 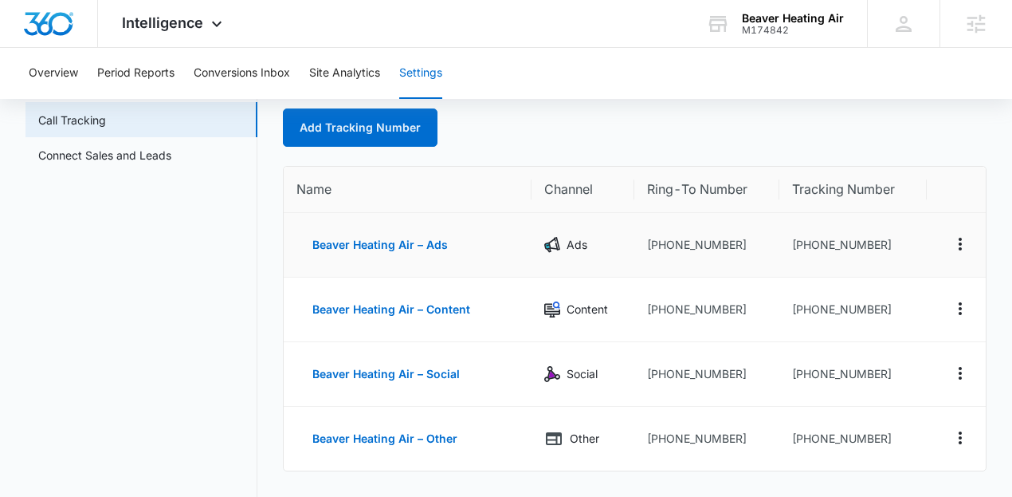 What do you see at coordinates (136, 73) in the screenshot?
I see `button: Period Reports` at bounding box center [136, 73].